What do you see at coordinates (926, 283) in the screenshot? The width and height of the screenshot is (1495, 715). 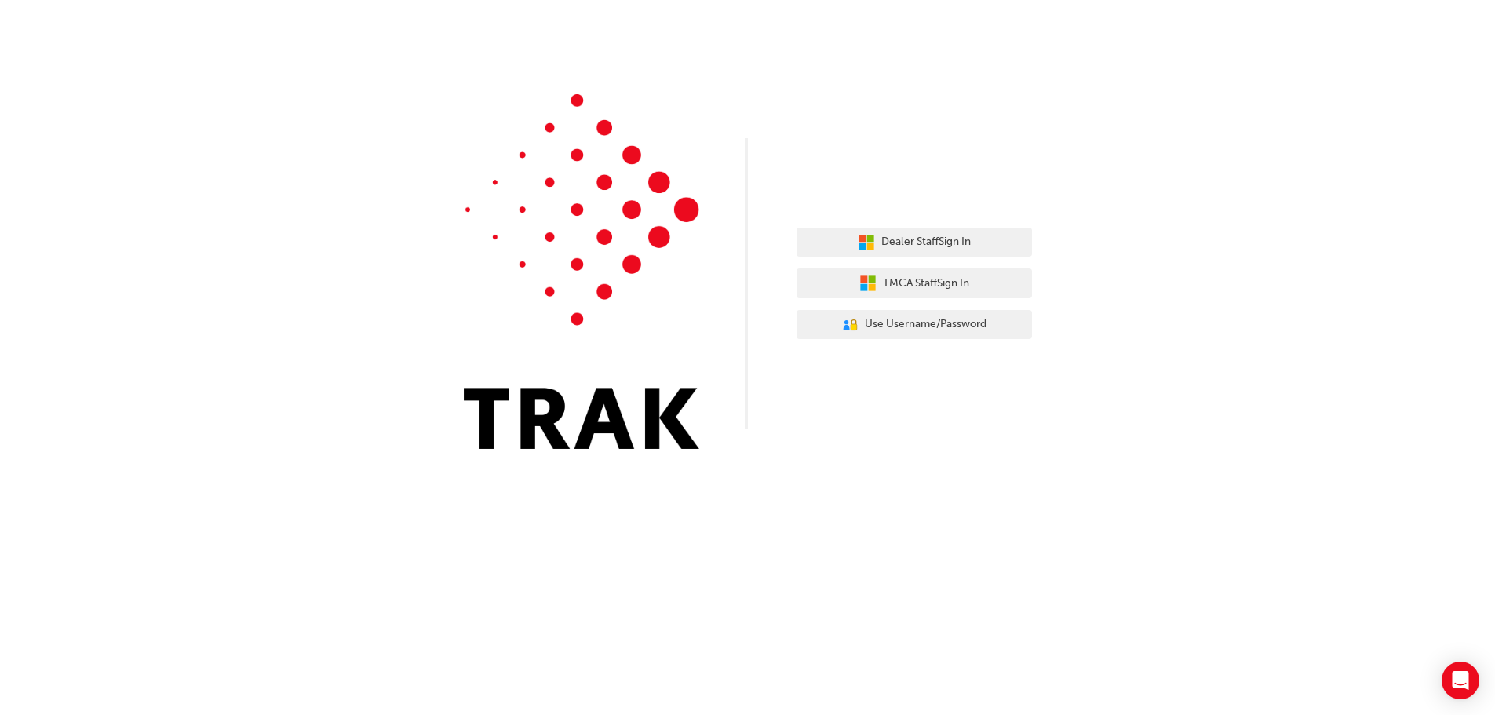 I see `span: TMCA Staff Sign In` at bounding box center [926, 283].